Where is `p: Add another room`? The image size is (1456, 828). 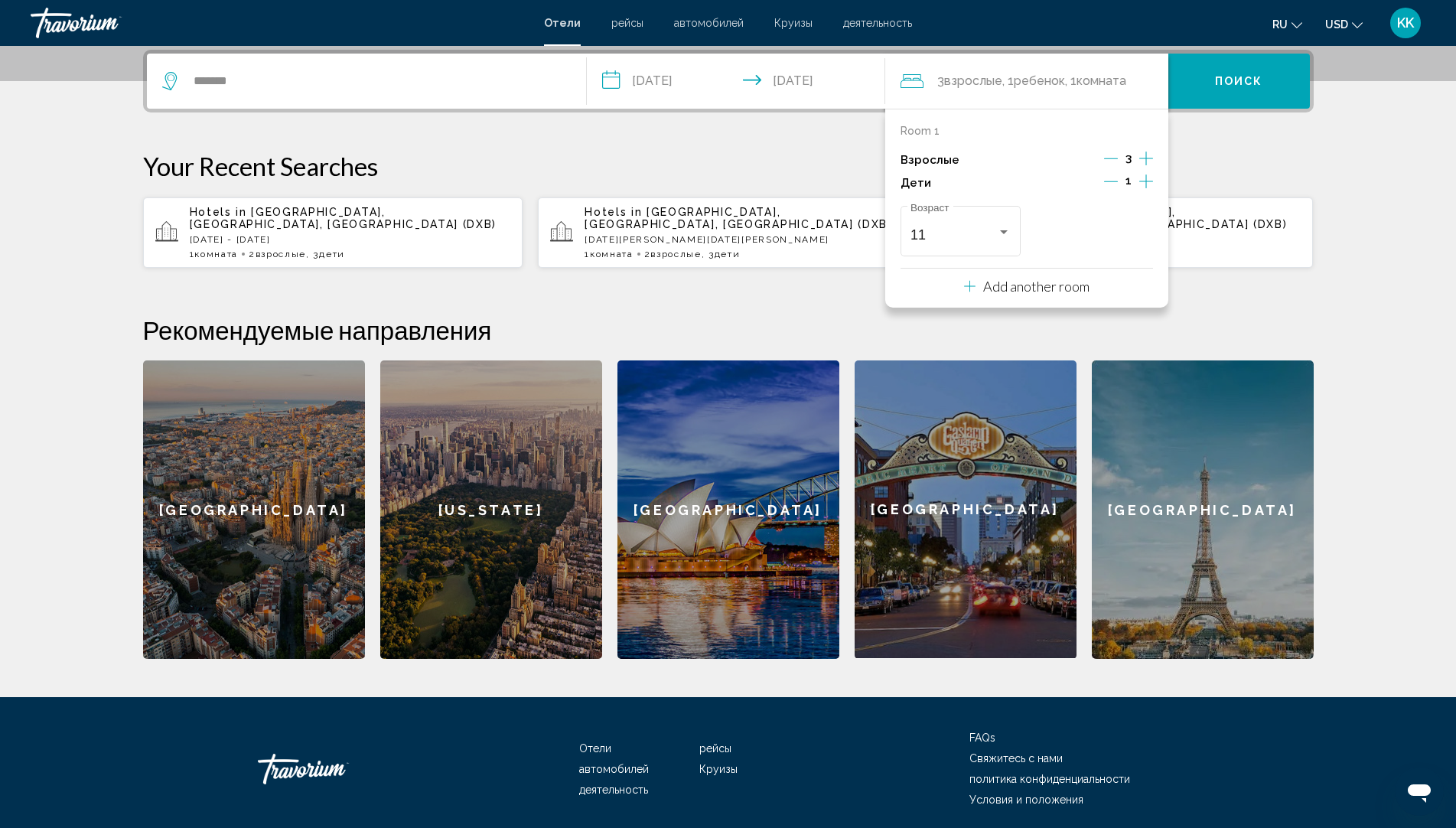 p: Add another room is located at coordinates (1035, 286).